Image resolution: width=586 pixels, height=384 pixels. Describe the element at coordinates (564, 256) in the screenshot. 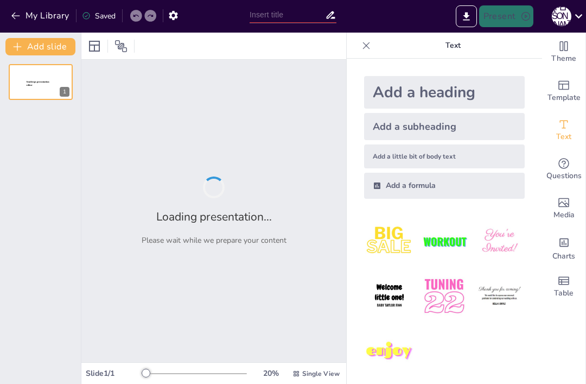

I see `span: Charts` at that location.